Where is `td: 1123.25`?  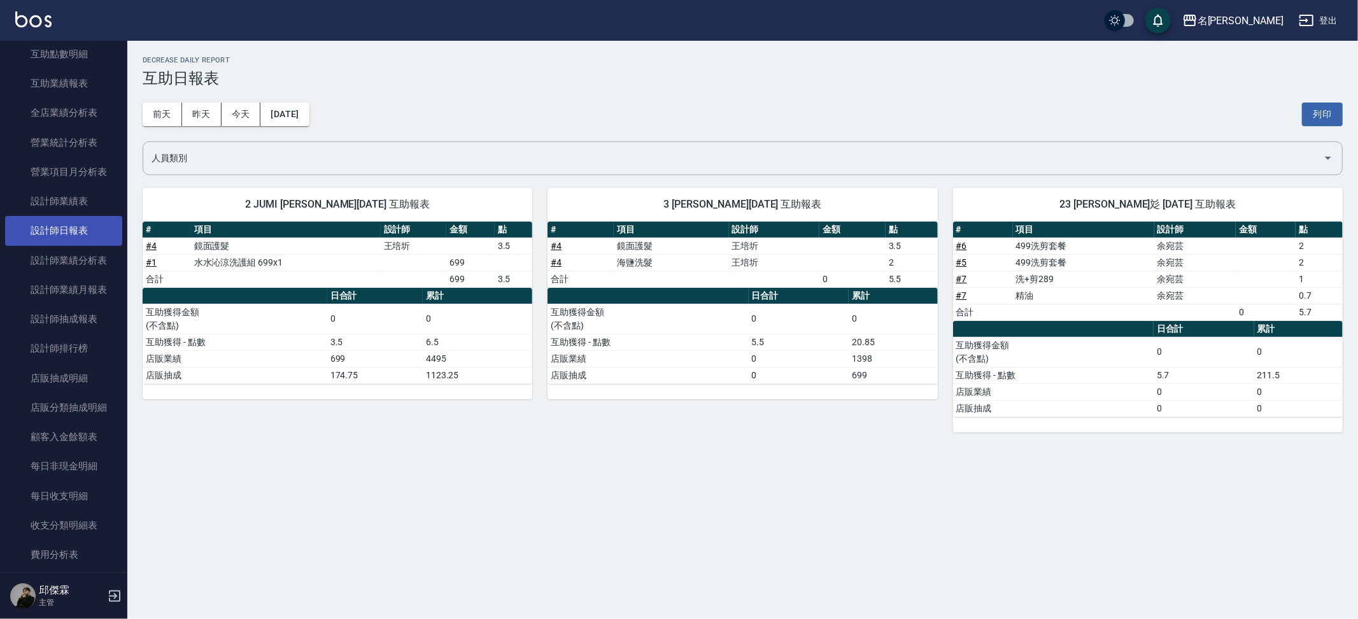
td: 1123.25 is located at coordinates (477, 375).